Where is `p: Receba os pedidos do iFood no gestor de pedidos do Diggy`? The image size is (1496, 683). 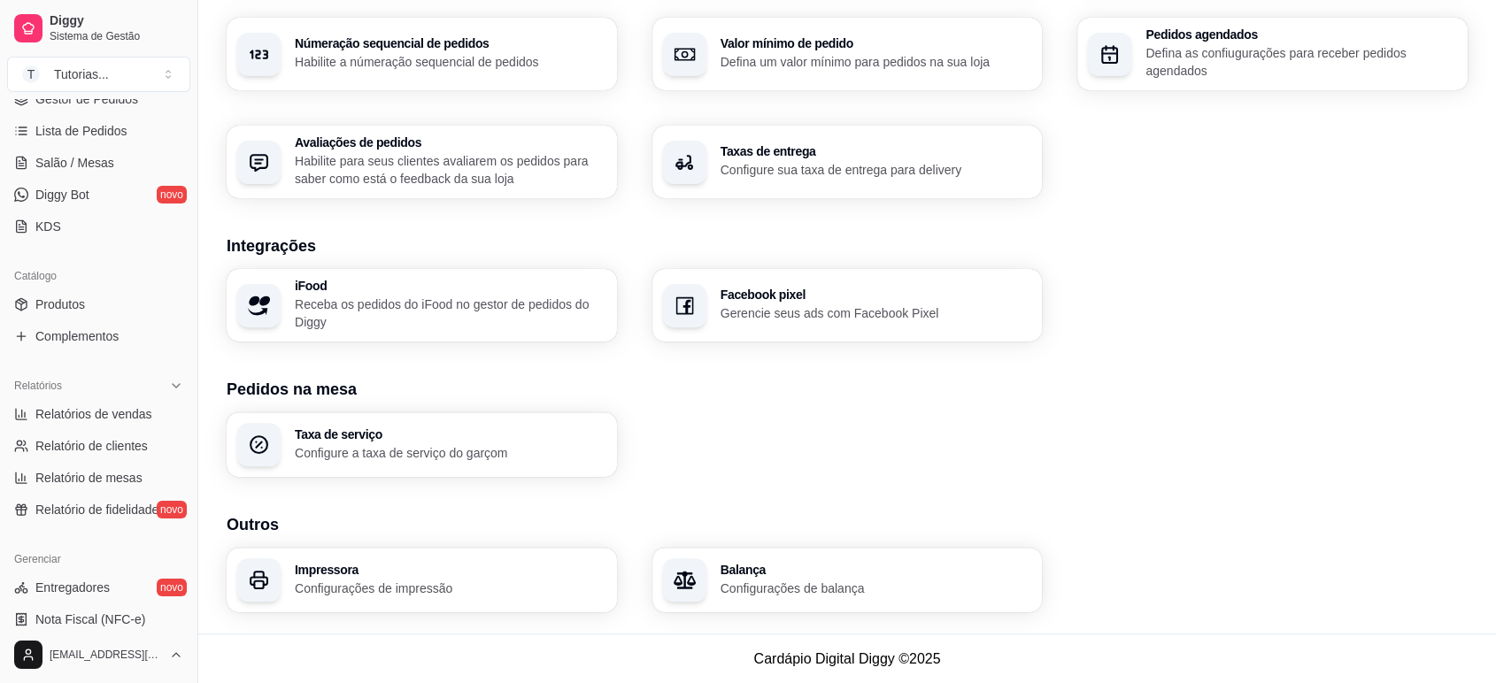
p: Receba os pedidos do iFood no gestor de pedidos do Diggy is located at coordinates (451, 313).